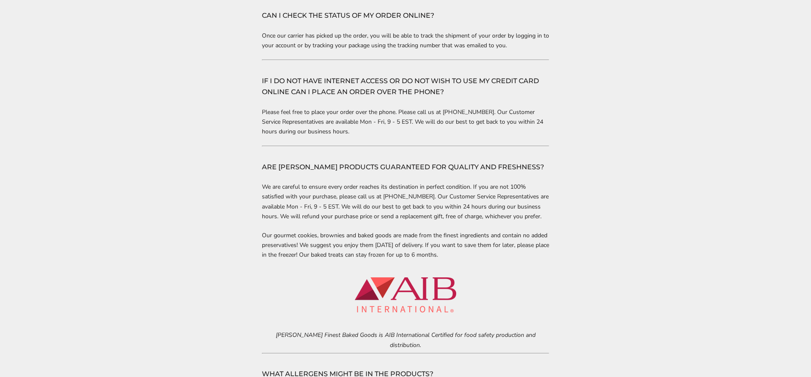 This screenshot has width=811, height=377. I want to click on h4: CAN I CHECK THE STATUS OF MY ORDER ONLINE?, so click(406, 16).